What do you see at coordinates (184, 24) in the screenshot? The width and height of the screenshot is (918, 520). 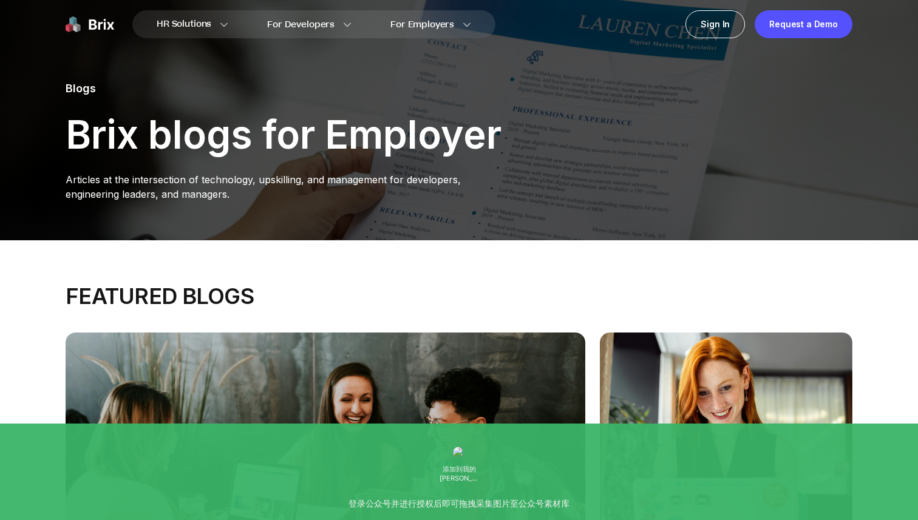 I see `span: HR Solutions` at bounding box center [184, 24].